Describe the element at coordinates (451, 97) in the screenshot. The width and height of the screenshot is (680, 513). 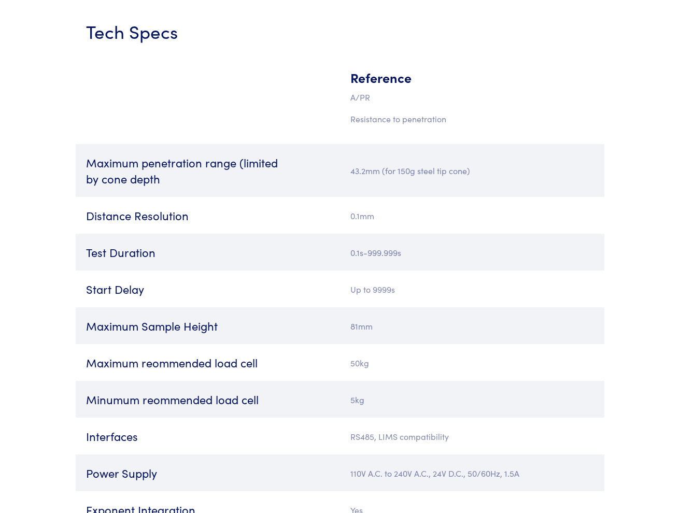
I see `p: A/PR` at that location.